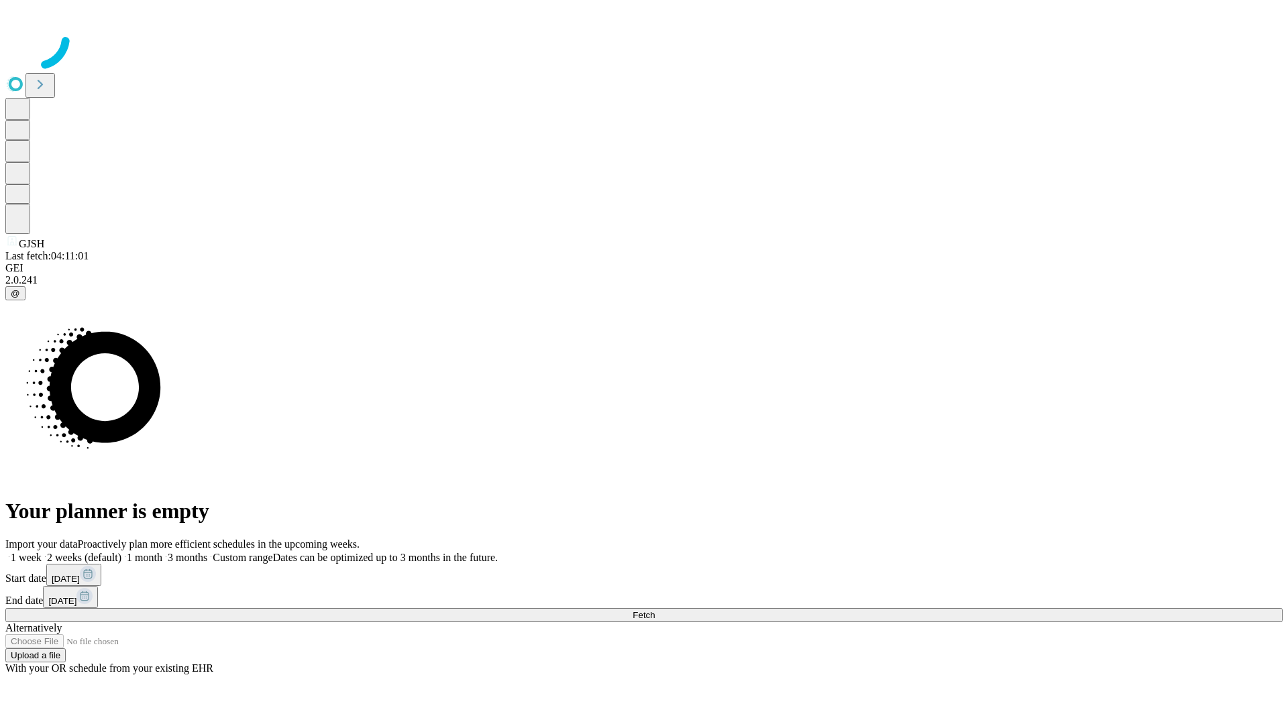  What do you see at coordinates (36, 655) in the screenshot?
I see `button: Upload a file` at bounding box center [36, 655].